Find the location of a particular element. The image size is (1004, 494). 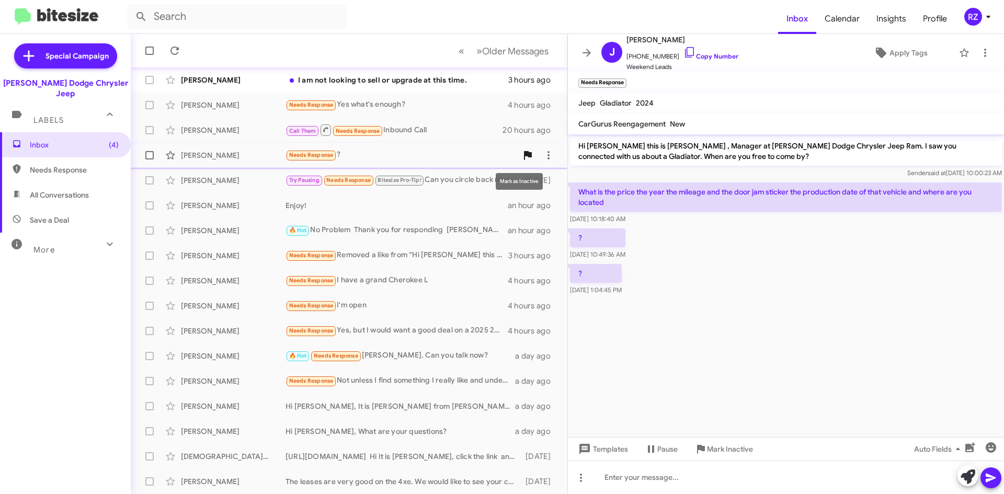

input: Search is located at coordinates (236, 17).